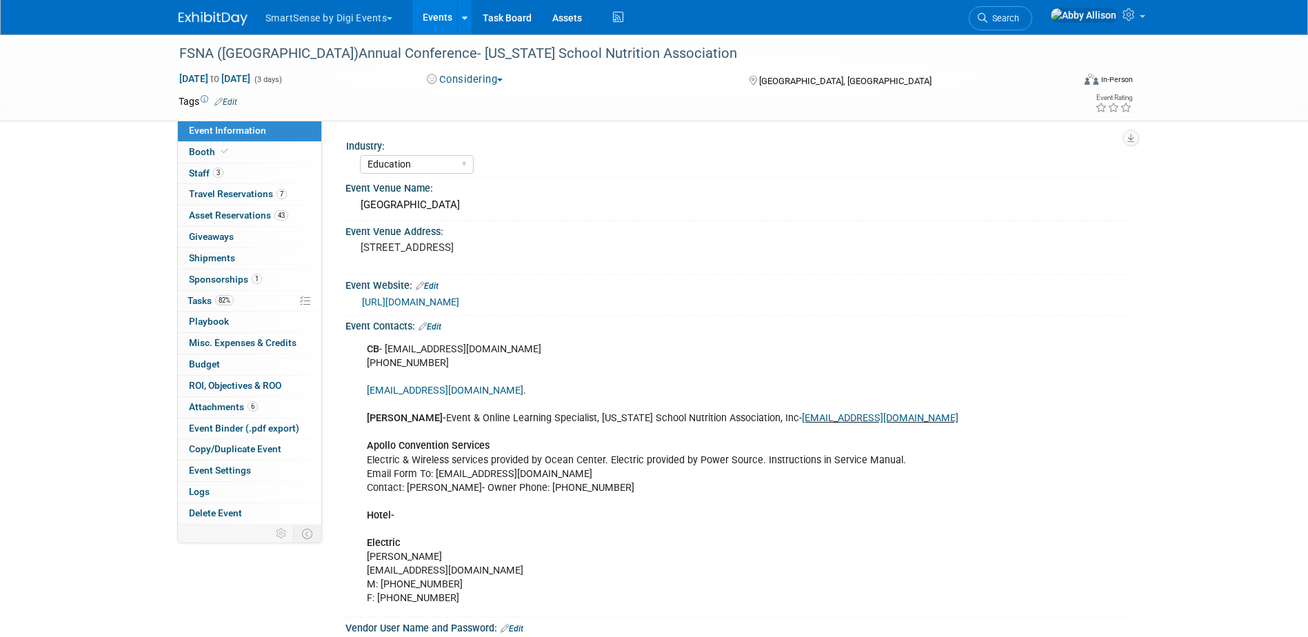 The image size is (1308, 637). What do you see at coordinates (256, 278) in the screenshot?
I see `span: 1` at bounding box center [256, 278].